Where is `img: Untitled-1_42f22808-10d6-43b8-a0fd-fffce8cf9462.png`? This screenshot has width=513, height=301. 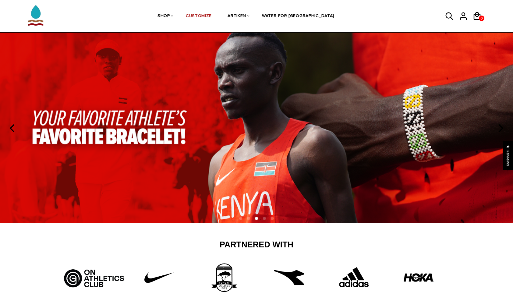
img: Untitled-1_42f22808-10d6-43b8-a0fd-fffce8cf9462.png is located at coordinates (159, 277).